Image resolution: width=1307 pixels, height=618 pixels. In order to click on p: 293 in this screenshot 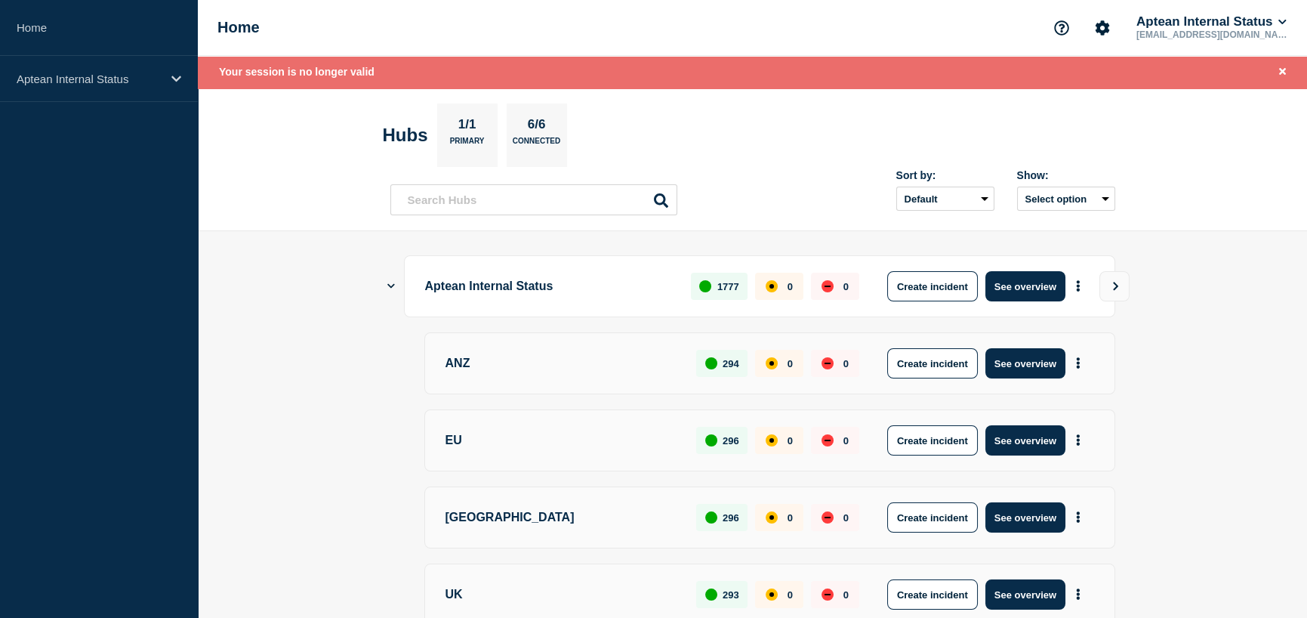, I will do `click(731, 594)`.